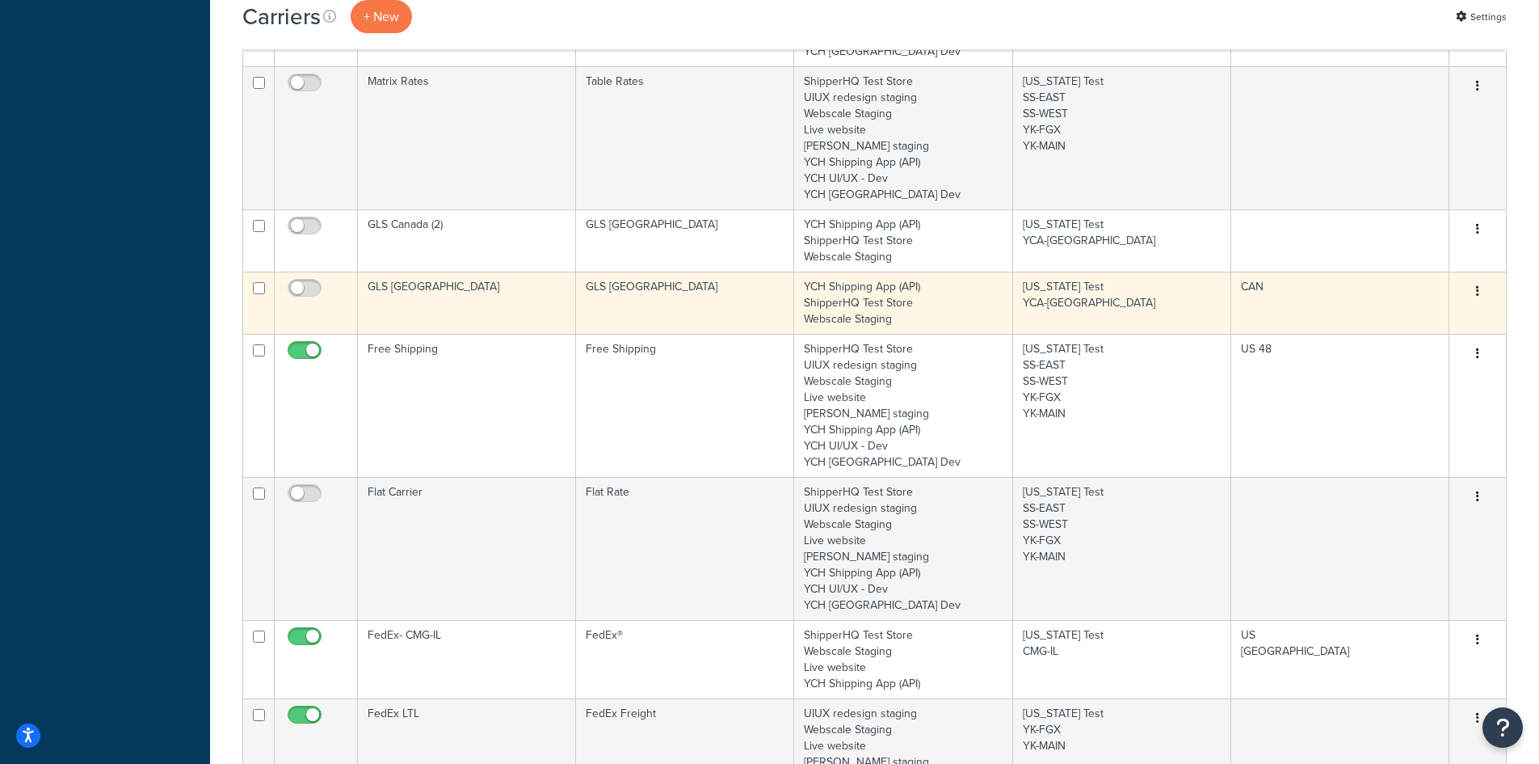 The height and width of the screenshot is (764, 1539). I want to click on td: Matrix Rates, so click(467, 137).